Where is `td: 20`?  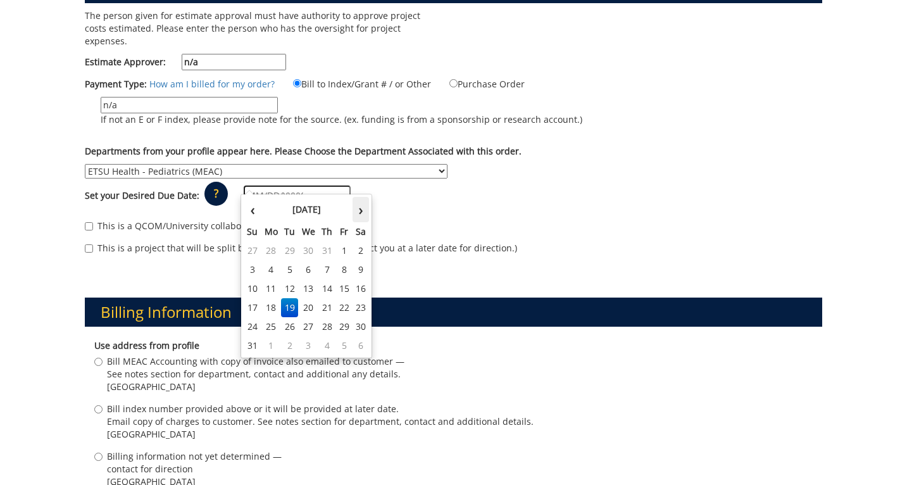
td: 20 is located at coordinates (308, 308).